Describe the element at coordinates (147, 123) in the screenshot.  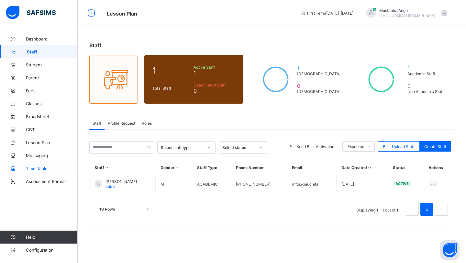
I see `span: Roles` at that location.